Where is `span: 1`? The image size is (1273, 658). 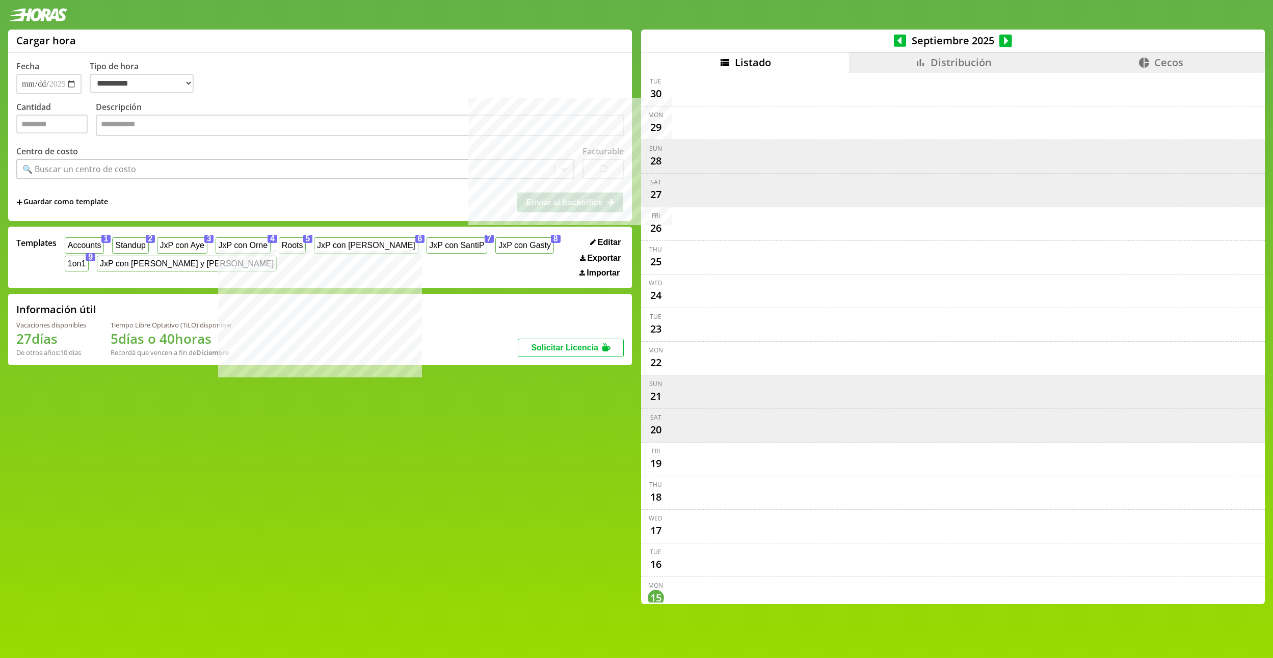 span: 1 is located at coordinates (106, 239).